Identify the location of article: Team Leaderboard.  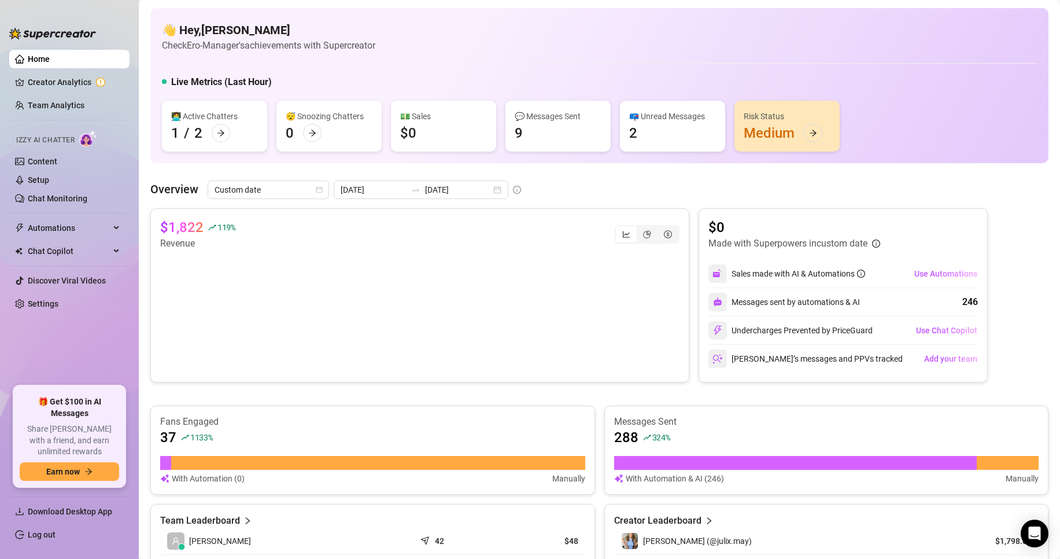
(200, 520).